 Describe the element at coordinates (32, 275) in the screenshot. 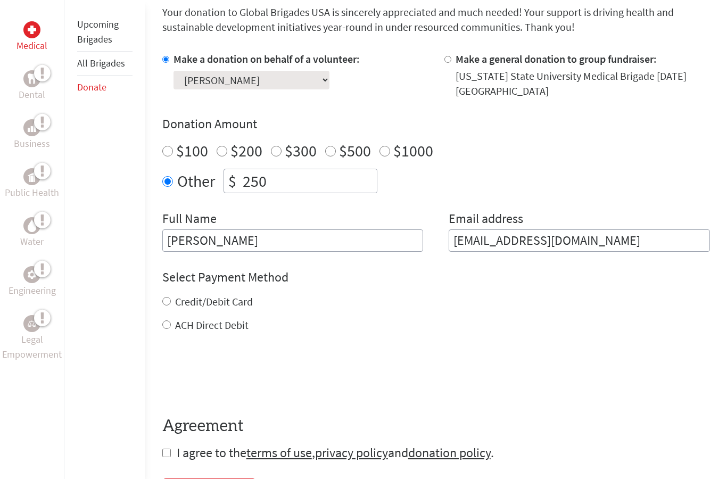

I see `div: Engineering` at that location.